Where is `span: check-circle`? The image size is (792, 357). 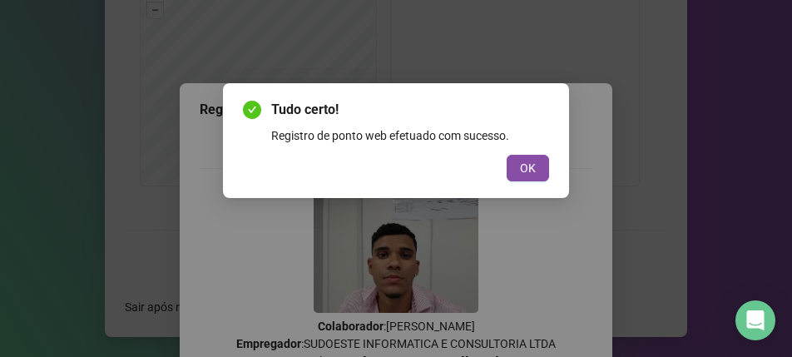 span: check-circle is located at coordinates (252, 110).